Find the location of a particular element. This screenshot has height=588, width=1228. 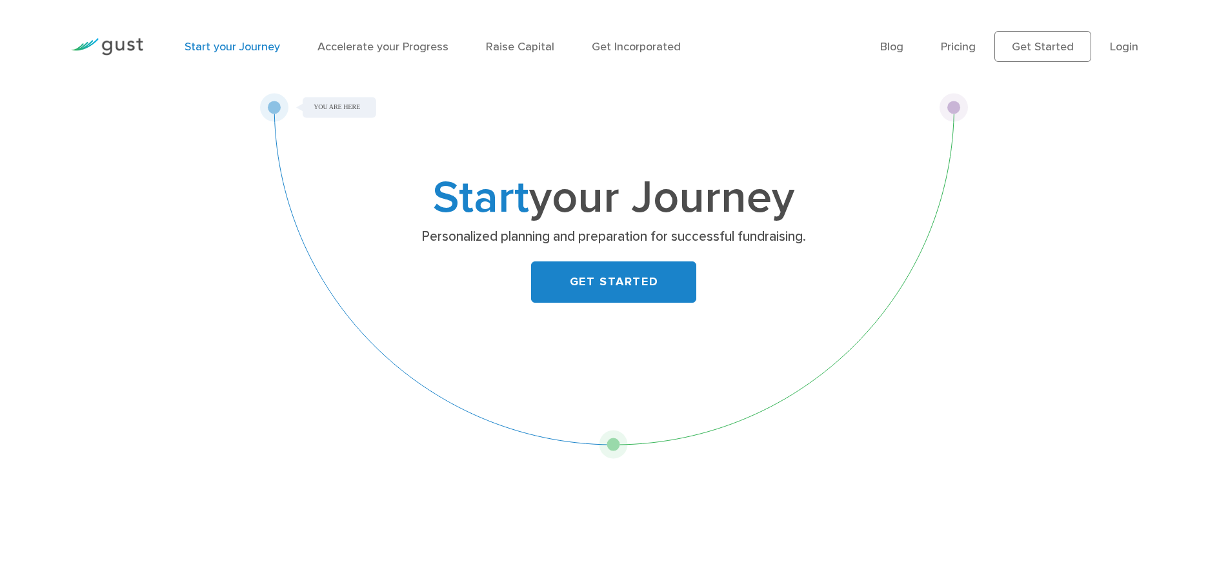

a: Blog is located at coordinates (892, 46).